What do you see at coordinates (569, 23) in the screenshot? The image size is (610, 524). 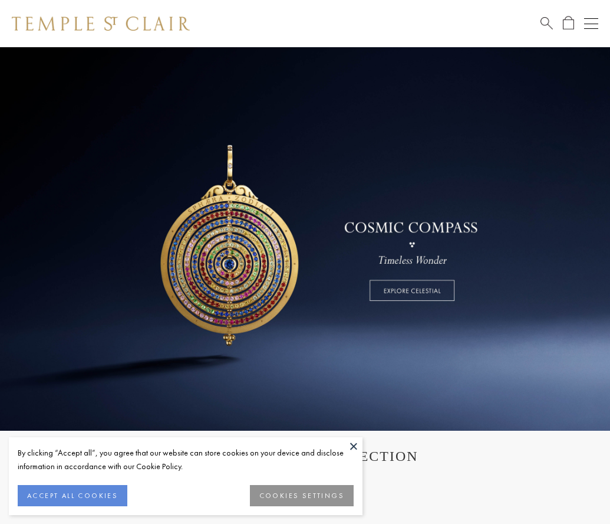 I see `a: Open Shopping Bag` at bounding box center [569, 23].